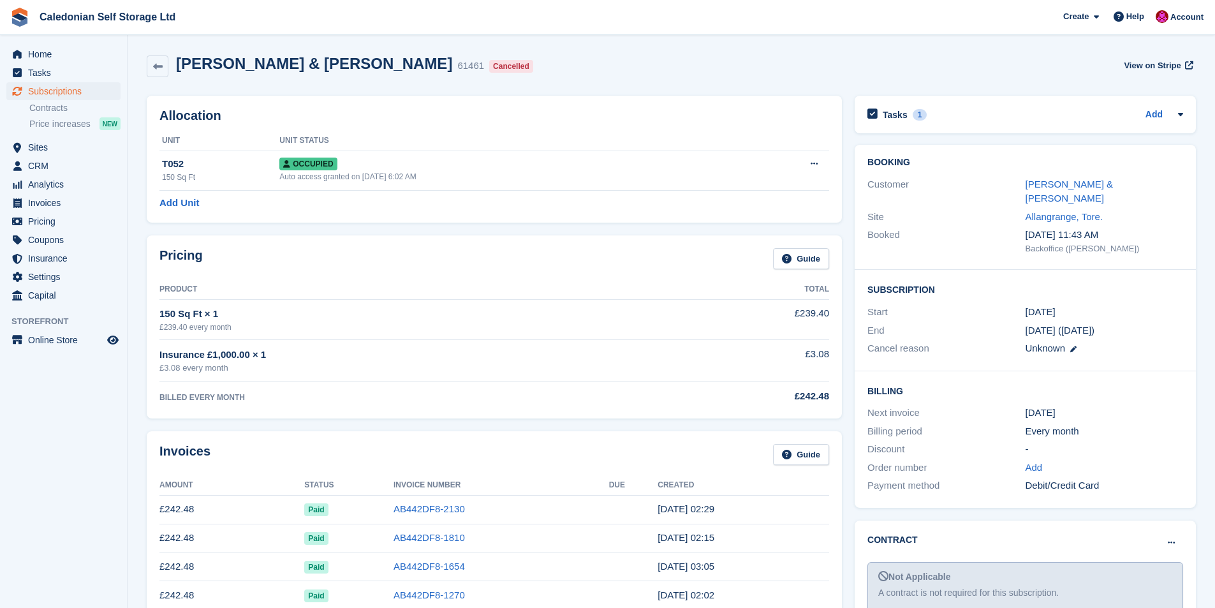 The image size is (1215, 608). Describe the element at coordinates (219, 141) in the screenshot. I see `th: Unit` at that location.